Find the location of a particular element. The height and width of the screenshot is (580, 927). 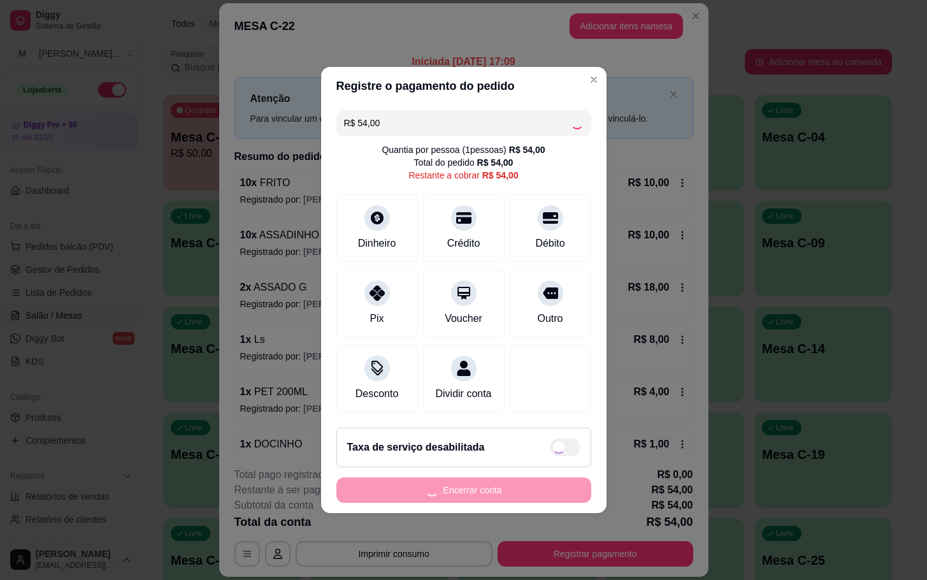

input: Ex.: hambúrguer de cordeiro is located at coordinates (458, 123).